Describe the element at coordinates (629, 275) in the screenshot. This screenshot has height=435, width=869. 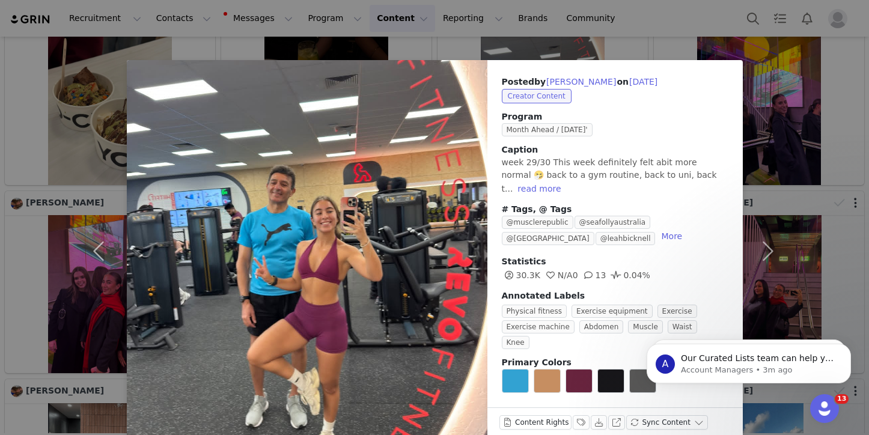
I see `span: 0.04%` at that location.